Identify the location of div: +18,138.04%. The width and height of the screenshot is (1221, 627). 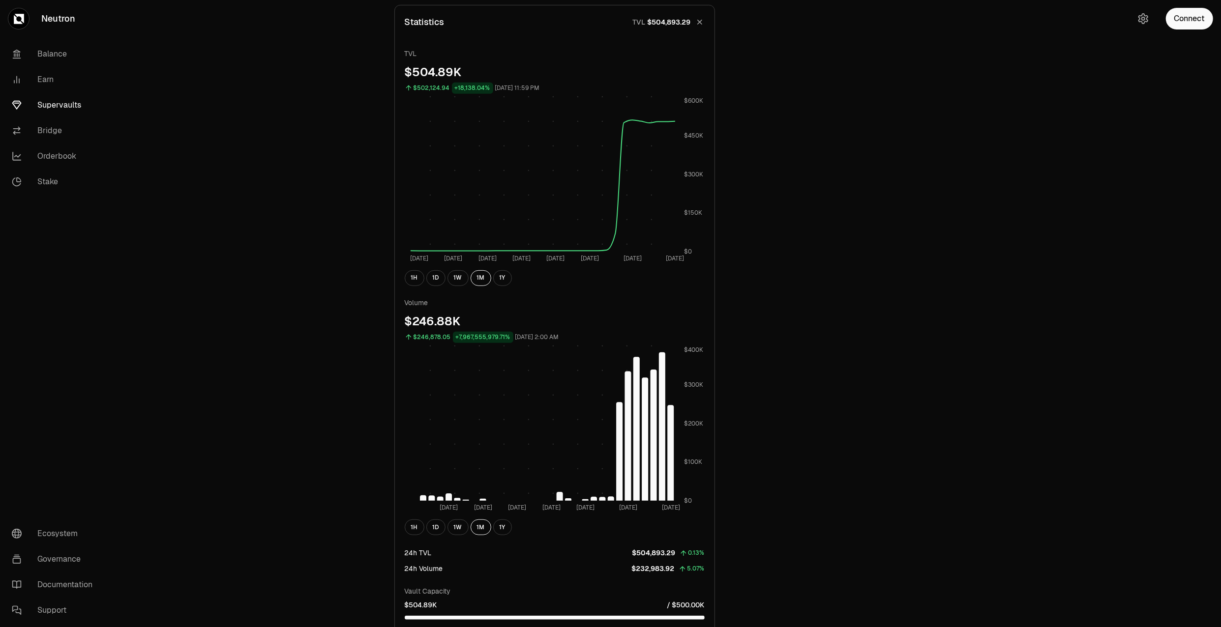
(472, 88).